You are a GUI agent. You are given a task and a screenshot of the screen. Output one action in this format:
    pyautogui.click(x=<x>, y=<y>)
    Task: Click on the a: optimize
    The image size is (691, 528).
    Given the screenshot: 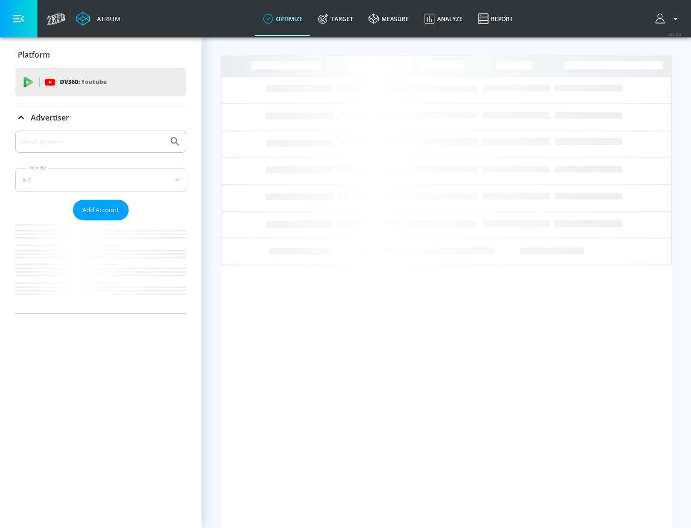 What is the action you would take?
    pyautogui.click(x=283, y=19)
    